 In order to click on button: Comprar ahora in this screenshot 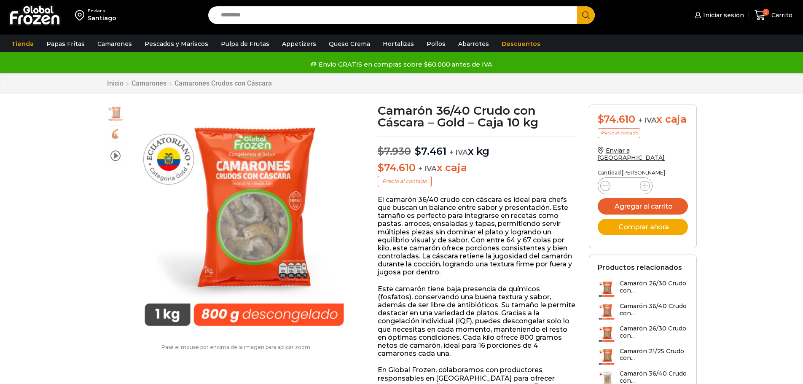, I will do `click(643, 227)`.